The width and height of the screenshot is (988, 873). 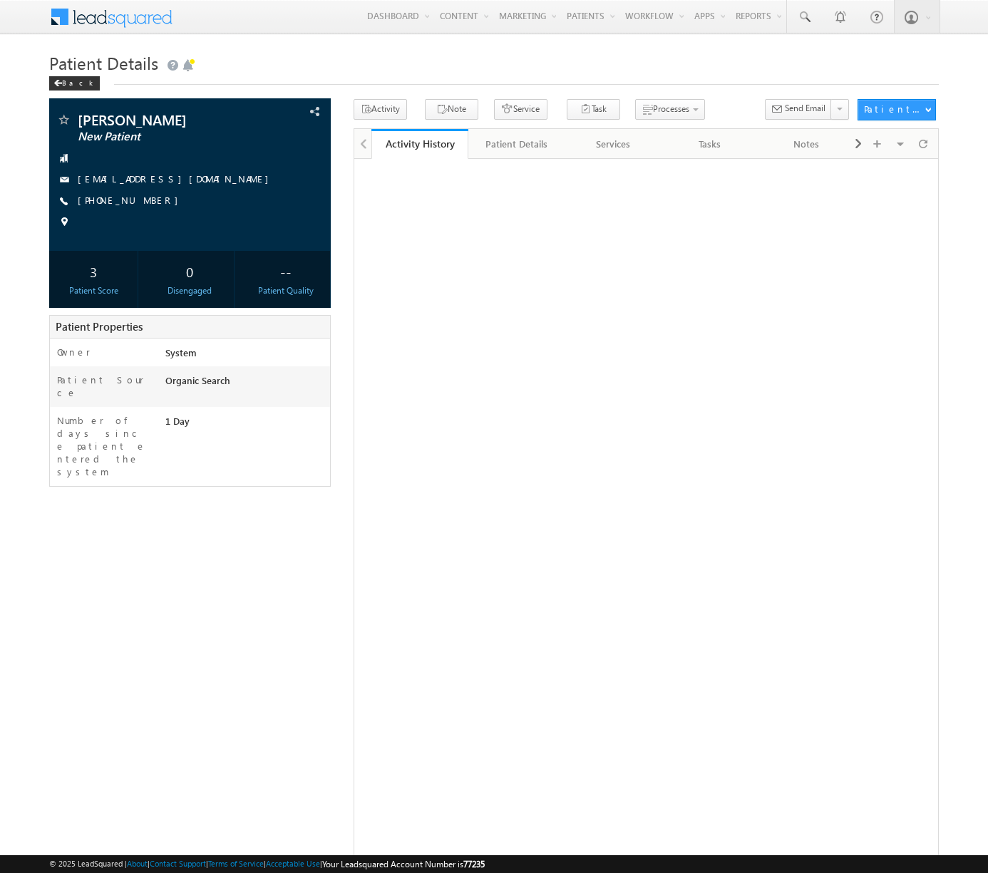 I want to click on a: About, so click(x=137, y=863).